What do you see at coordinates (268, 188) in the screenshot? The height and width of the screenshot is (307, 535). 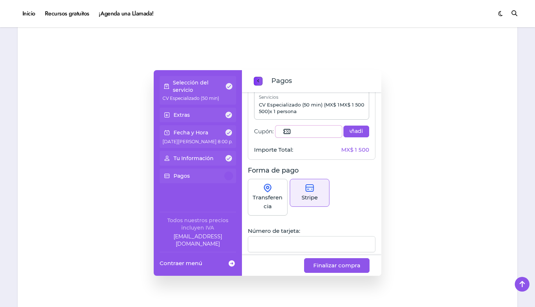 I see `img: onSite` at bounding box center [268, 188].